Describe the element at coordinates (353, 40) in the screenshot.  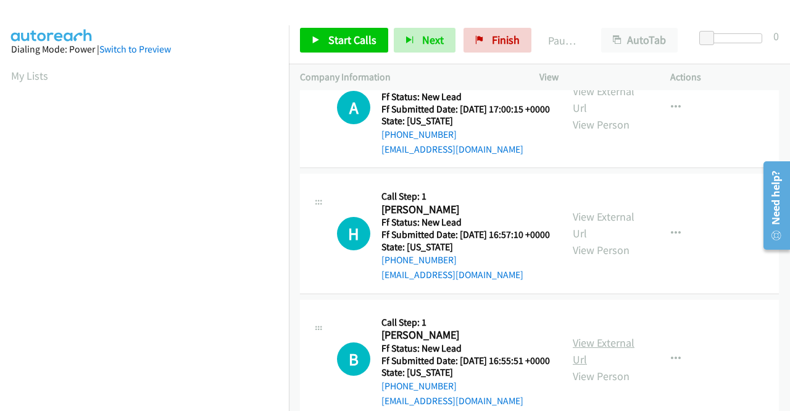
I see `span: Start Calls` at that location.